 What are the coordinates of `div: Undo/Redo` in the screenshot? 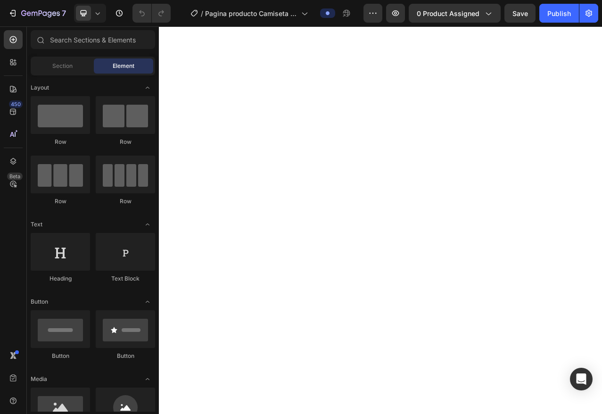 It's located at (151, 13).